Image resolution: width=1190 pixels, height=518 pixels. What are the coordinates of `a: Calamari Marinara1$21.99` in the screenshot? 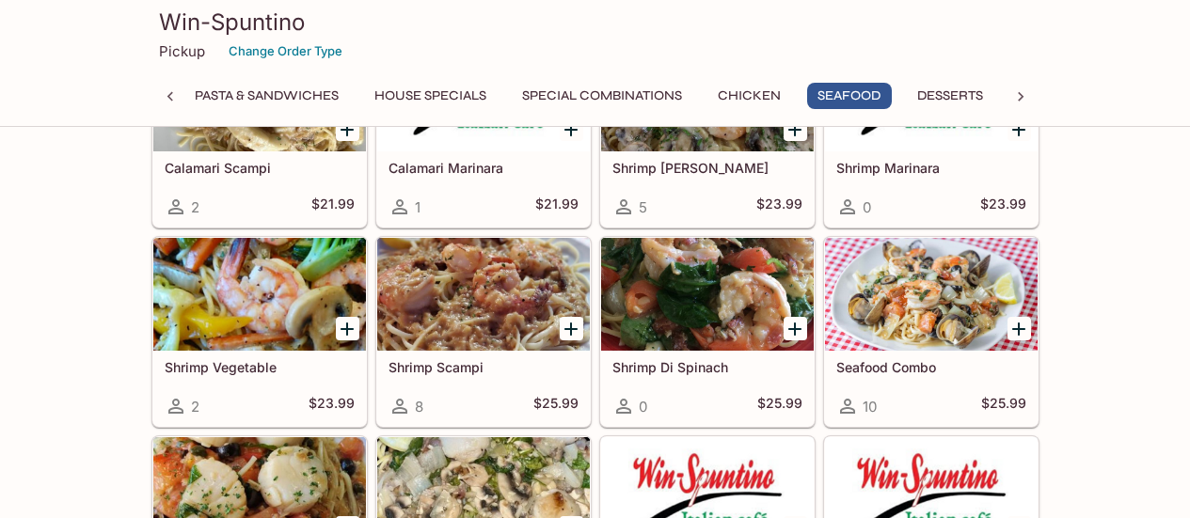 It's located at (484, 133).